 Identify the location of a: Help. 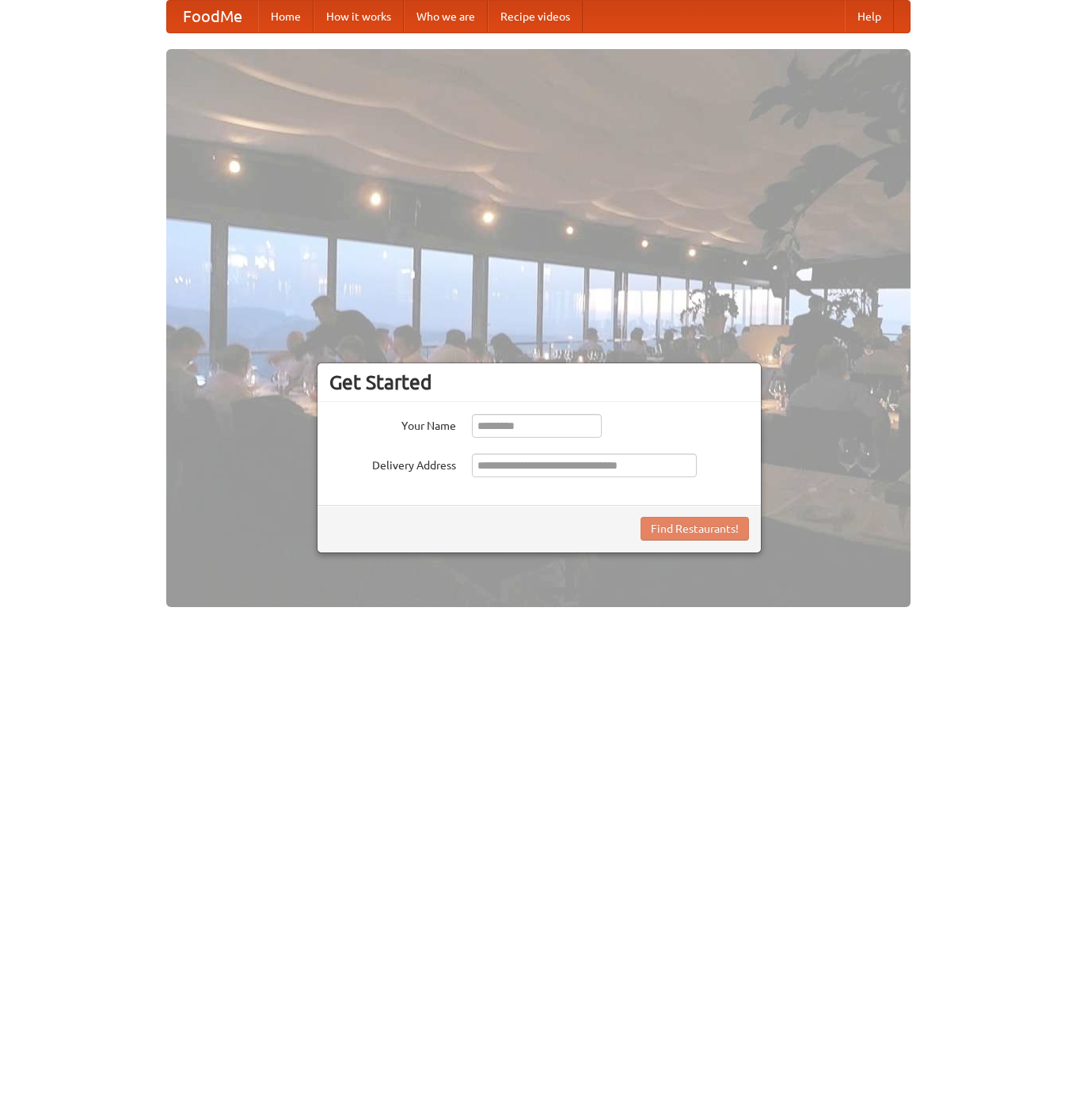
(869, 17).